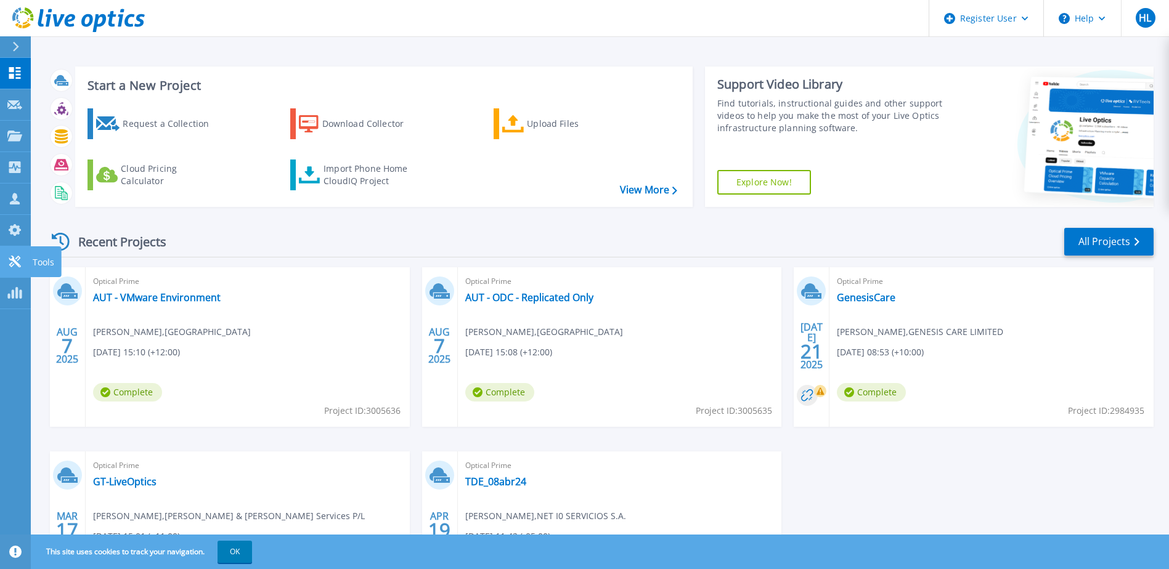 Image resolution: width=1169 pixels, height=569 pixels. Describe the element at coordinates (495, 482) in the screenshot. I see `a: TDE_08abr24` at that location.